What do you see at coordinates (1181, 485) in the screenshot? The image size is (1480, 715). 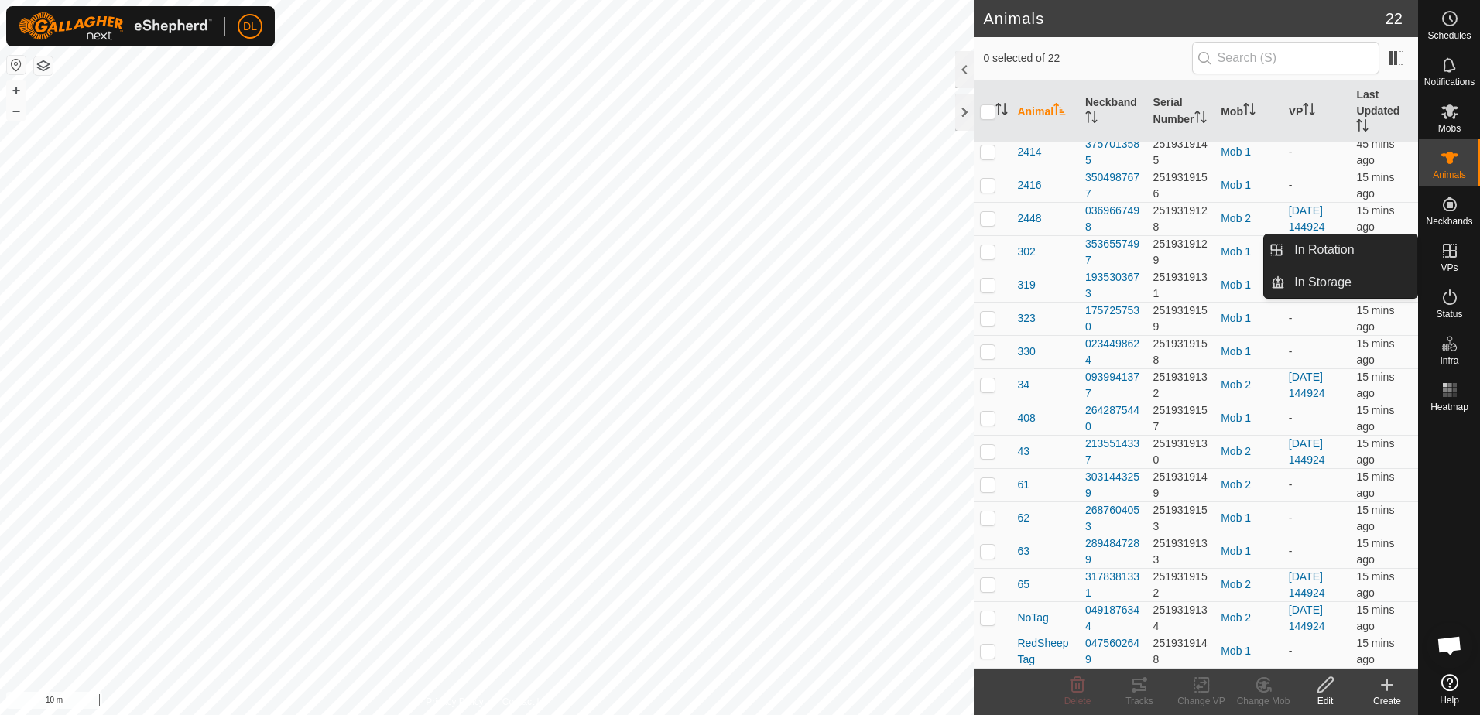 I see `div: 2519319149` at bounding box center [1181, 485].